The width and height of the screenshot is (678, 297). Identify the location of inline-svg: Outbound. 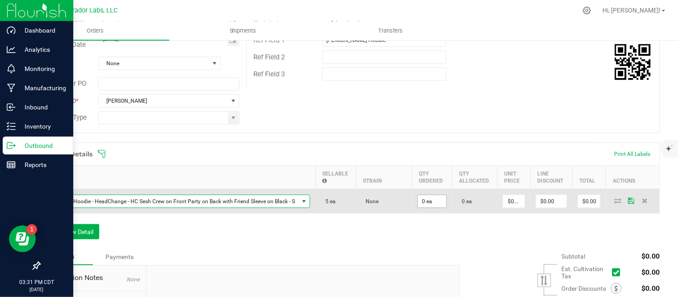
(11, 146).